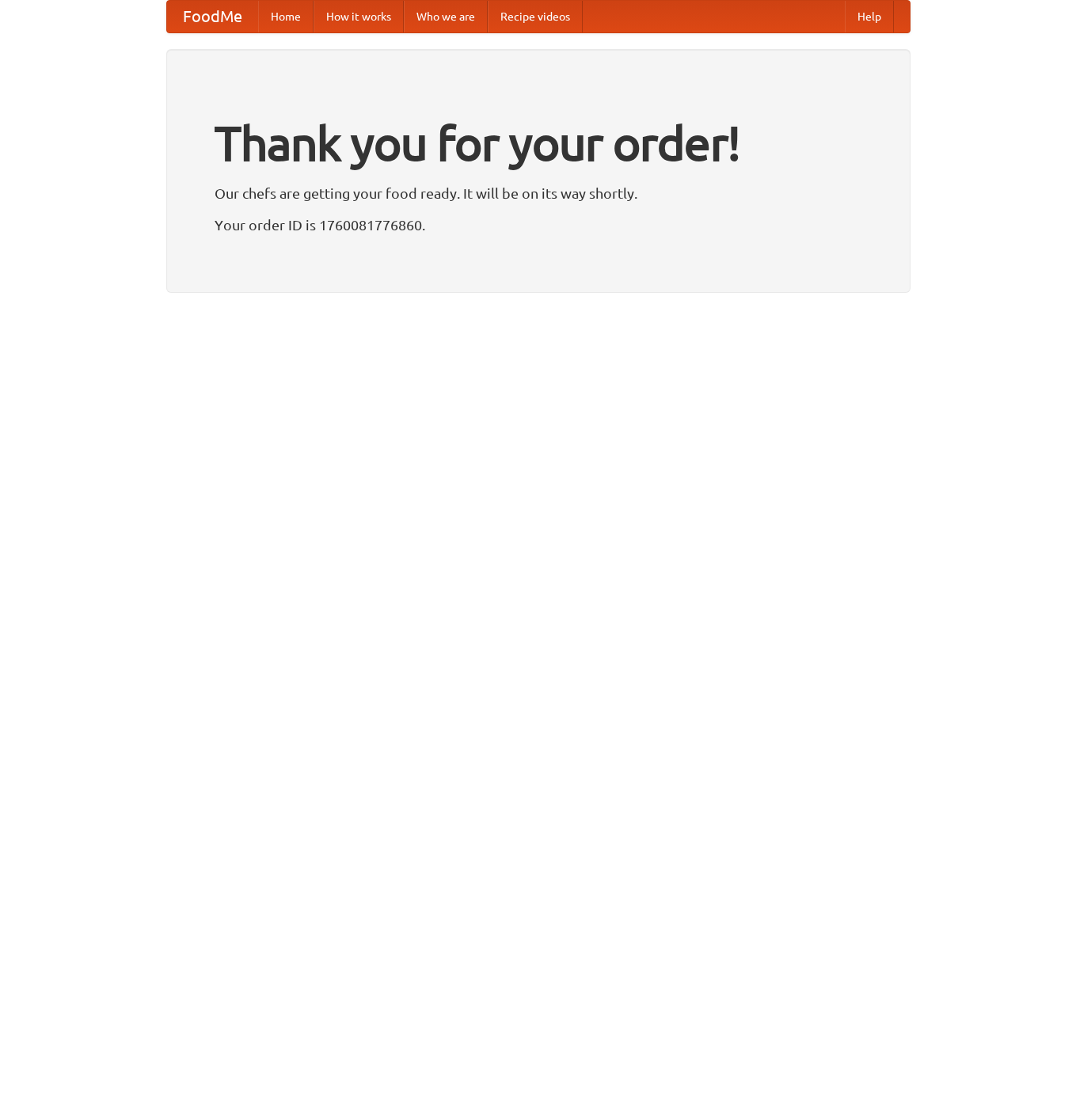 The image size is (1076, 1120). Describe the element at coordinates (538, 225) in the screenshot. I see `p: Your order ID is 1760081776860.` at that location.